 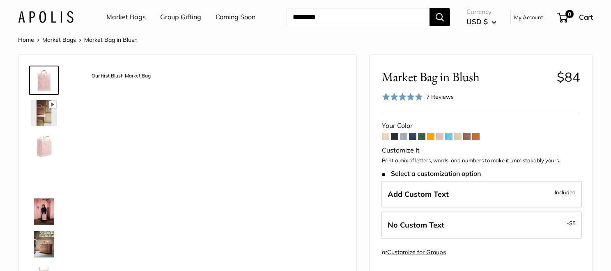 What do you see at coordinates (440, 17) in the screenshot?
I see `button: Search` at bounding box center [440, 17].